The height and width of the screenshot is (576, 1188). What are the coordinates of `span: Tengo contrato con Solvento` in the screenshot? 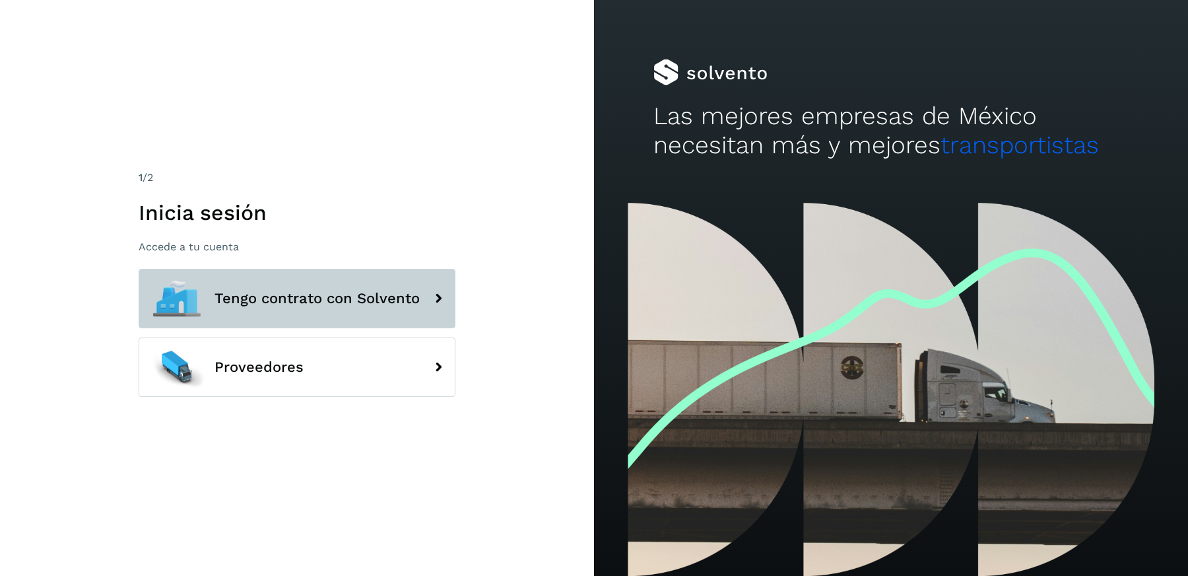 It's located at (317, 298).